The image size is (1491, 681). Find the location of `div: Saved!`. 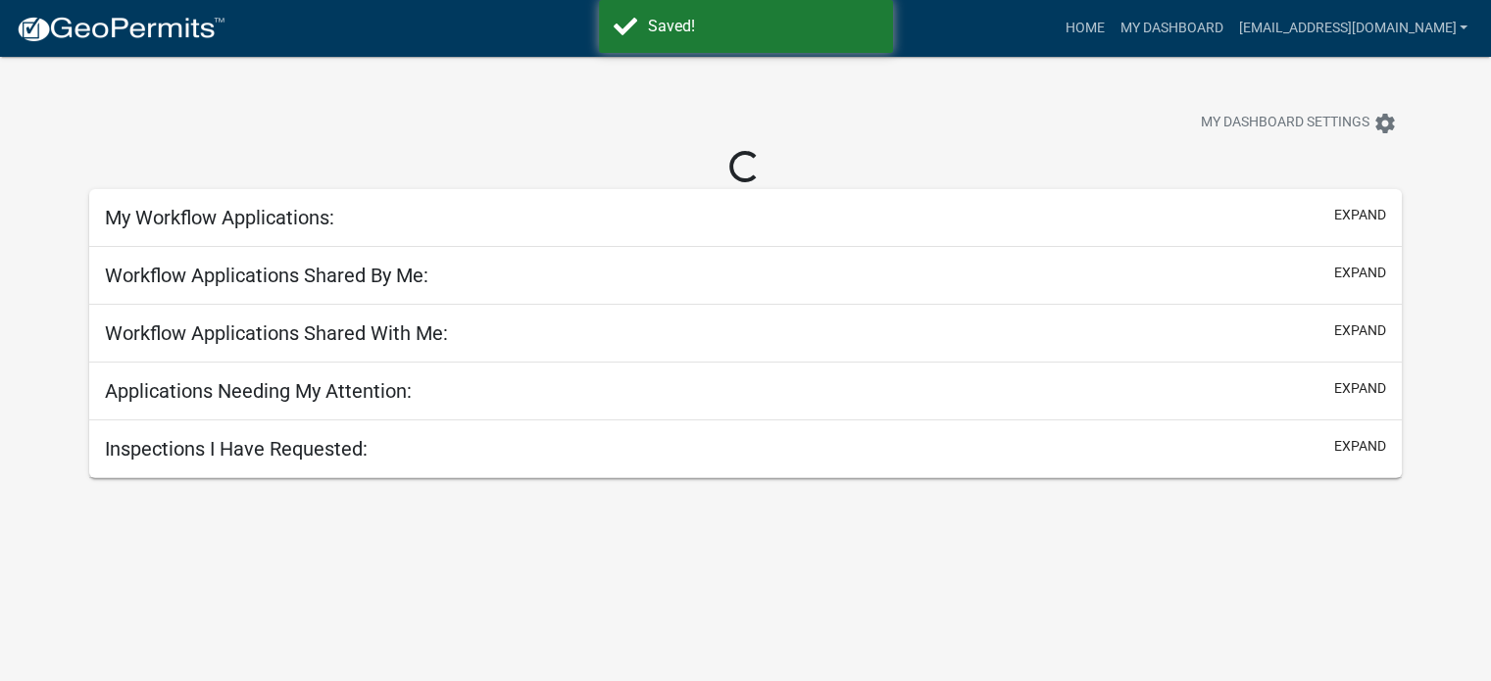

div: Saved! is located at coordinates (763, 26).